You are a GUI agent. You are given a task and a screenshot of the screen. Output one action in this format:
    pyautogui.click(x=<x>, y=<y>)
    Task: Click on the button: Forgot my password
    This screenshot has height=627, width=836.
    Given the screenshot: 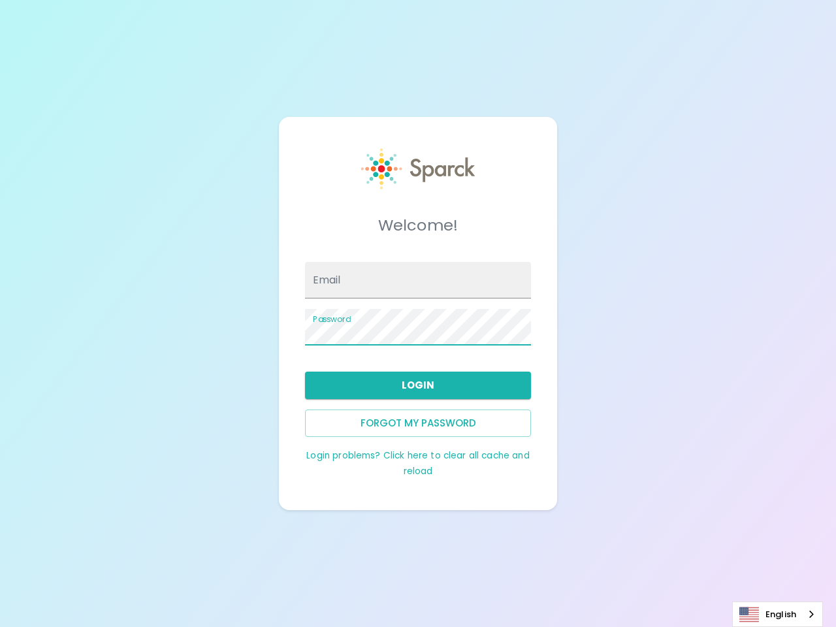 What is the action you would take?
    pyautogui.click(x=418, y=423)
    